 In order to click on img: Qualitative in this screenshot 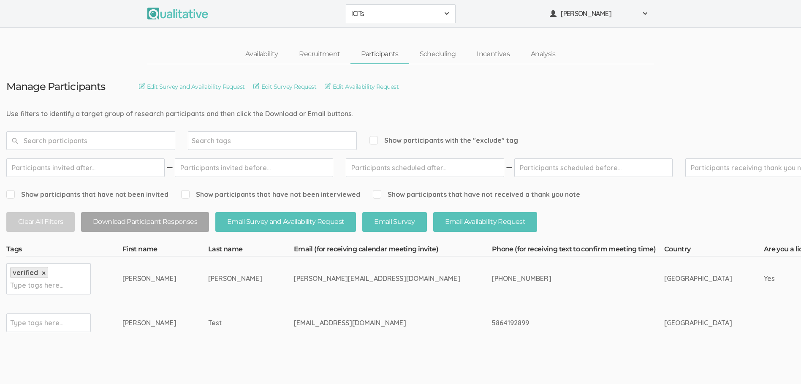, I will do `click(178, 14)`.